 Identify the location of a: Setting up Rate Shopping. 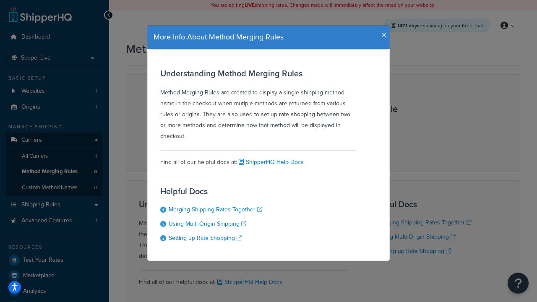
(205, 238).